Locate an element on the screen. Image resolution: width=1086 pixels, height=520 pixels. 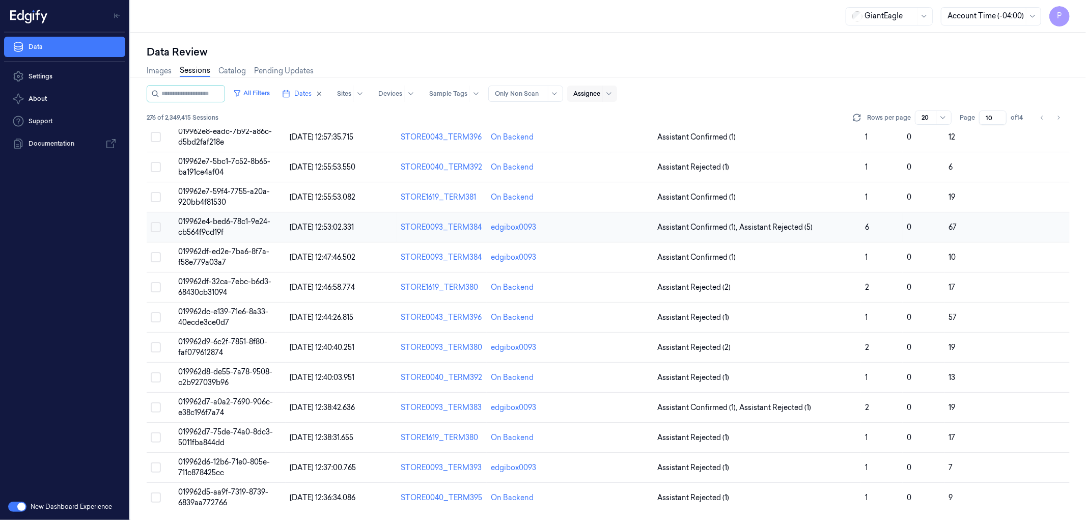
span: 57 is located at coordinates (953, 317).